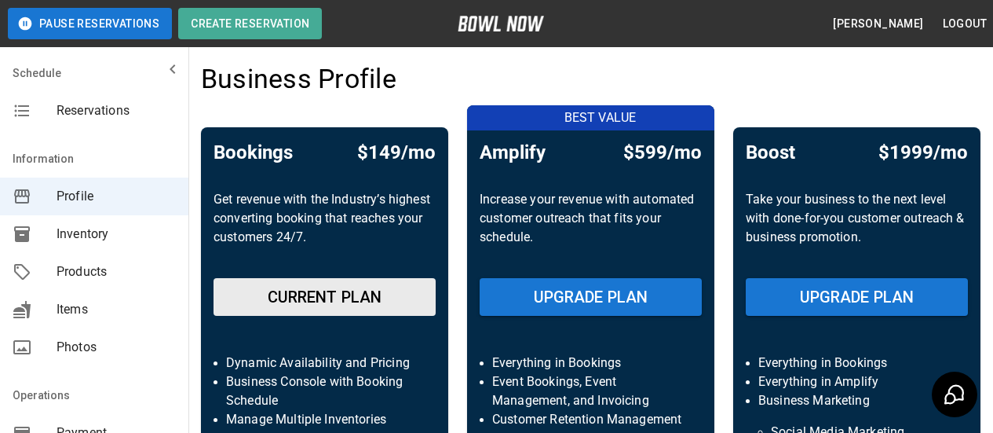  What do you see at coordinates (116, 234) in the screenshot?
I see `span: Inventory` at bounding box center [116, 234].